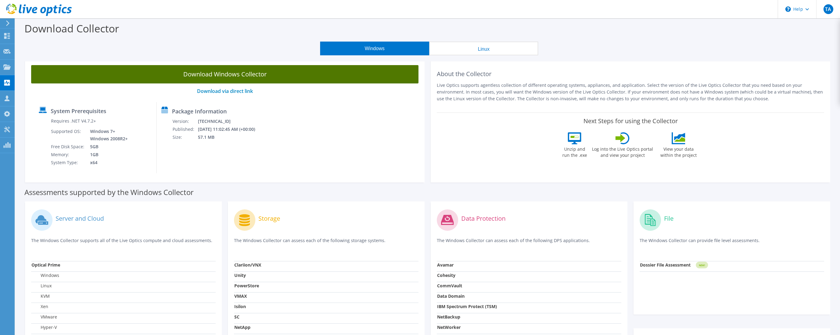 This screenshot has width=840, height=335. What do you see at coordinates (449, 316) in the screenshot?
I see `strong: NetBackup` at bounding box center [449, 316].